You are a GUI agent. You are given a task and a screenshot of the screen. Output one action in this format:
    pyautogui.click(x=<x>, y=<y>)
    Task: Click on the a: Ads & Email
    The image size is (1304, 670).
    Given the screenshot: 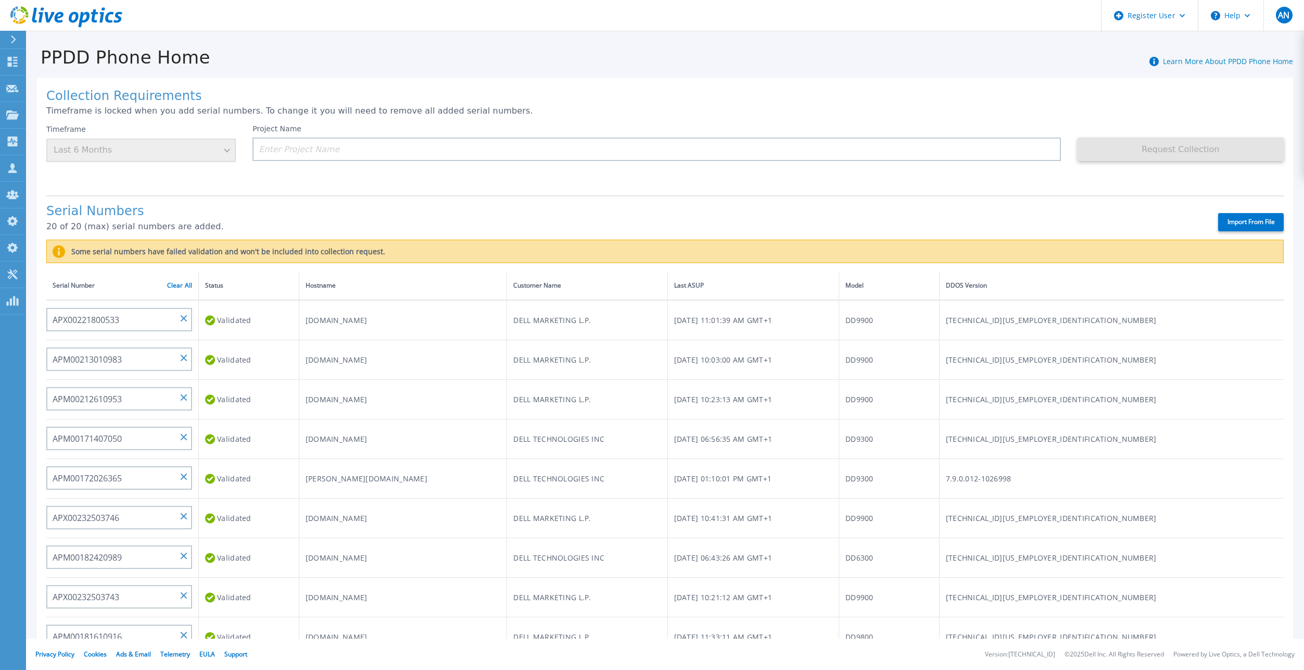 What is the action you would take?
    pyautogui.click(x=133, y=653)
    